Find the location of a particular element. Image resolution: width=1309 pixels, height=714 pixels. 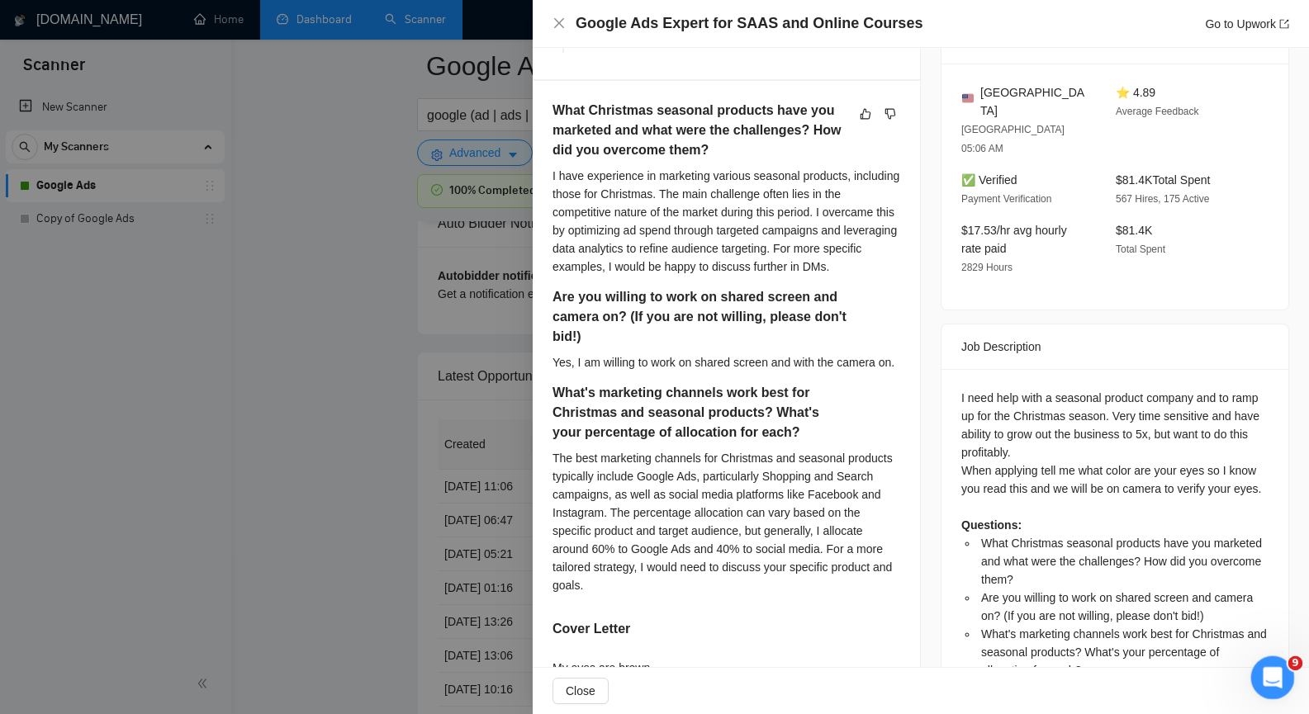

span: ⭐ 4.89 is located at coordinates (1135, 92).